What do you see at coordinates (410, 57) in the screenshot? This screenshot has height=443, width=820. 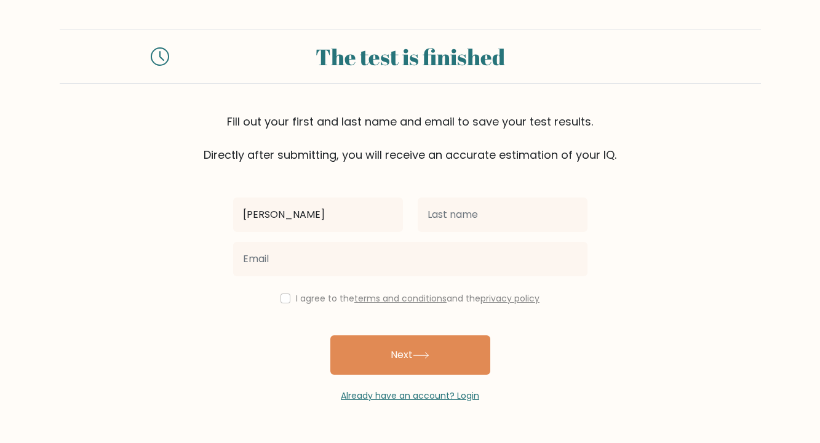 I see `div: The test is finished` at bounding box center [410, 57].